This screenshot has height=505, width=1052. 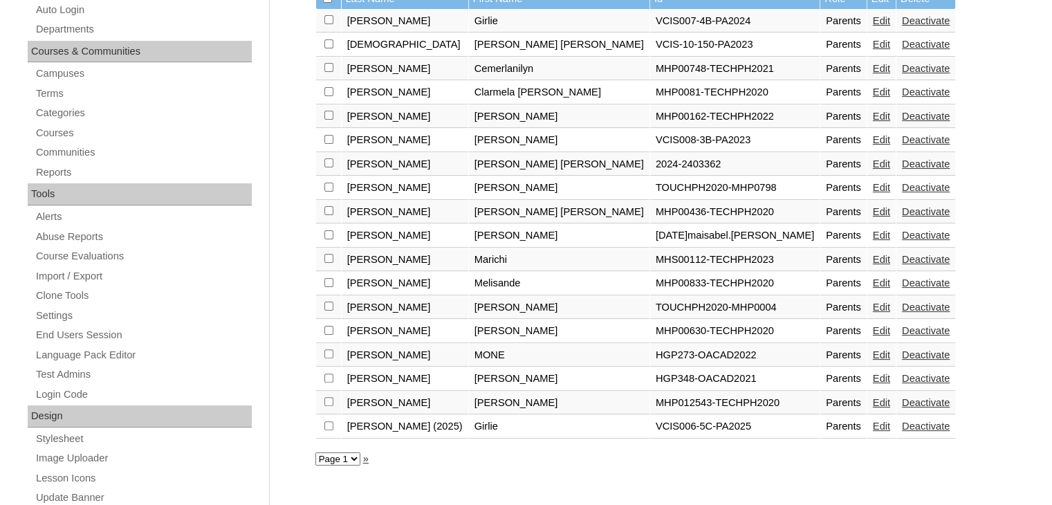 I want to click on a: Campuses, so click(x=143, y=73).